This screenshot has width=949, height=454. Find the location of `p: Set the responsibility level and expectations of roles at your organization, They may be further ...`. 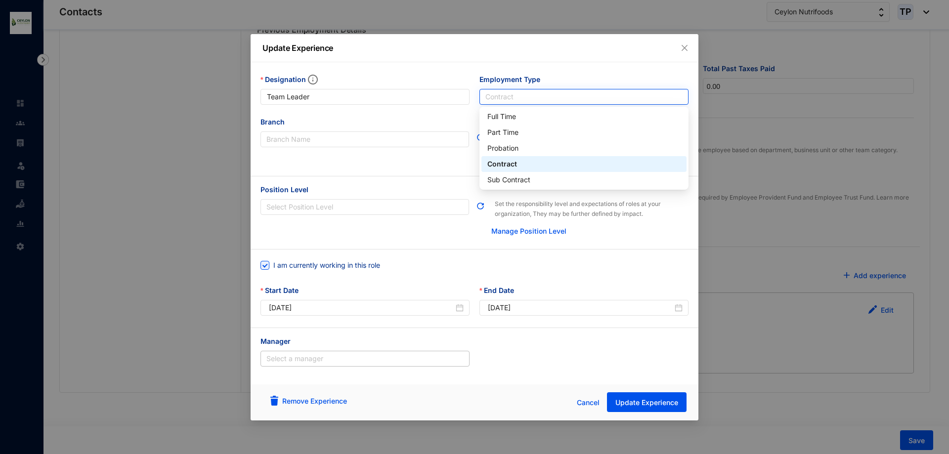

p: Set the responsibility level and expectations of roles at your organization, They may be further ... is located at coordinates (591, 202).